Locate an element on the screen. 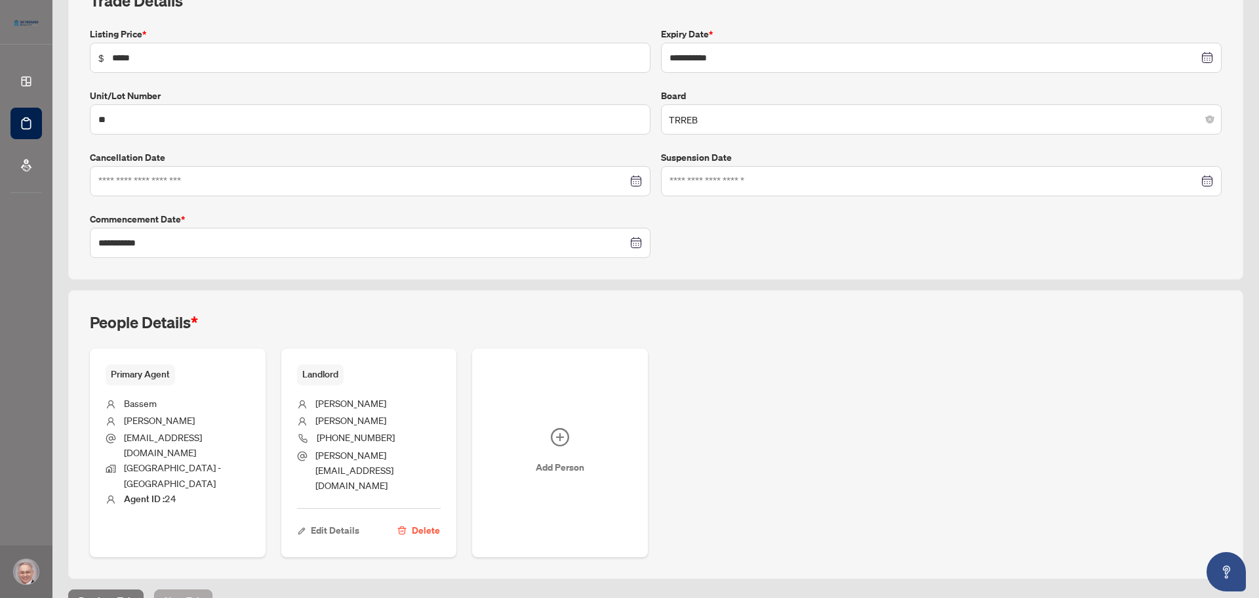  button: Delete is located at coordinates (418, 530).